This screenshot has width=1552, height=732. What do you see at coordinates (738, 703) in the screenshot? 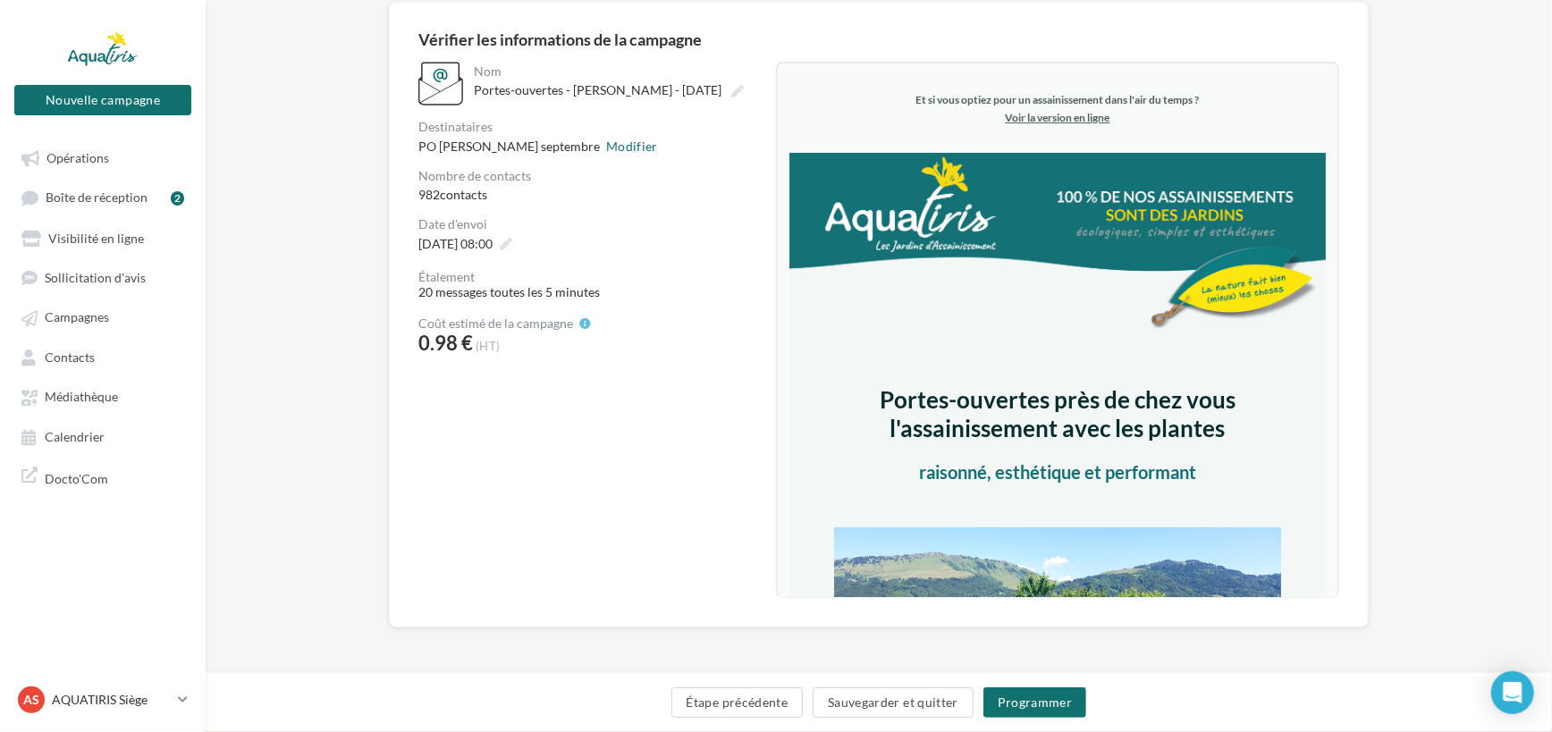
I see `button: Étape précédente` at bounding box center [738, 703].